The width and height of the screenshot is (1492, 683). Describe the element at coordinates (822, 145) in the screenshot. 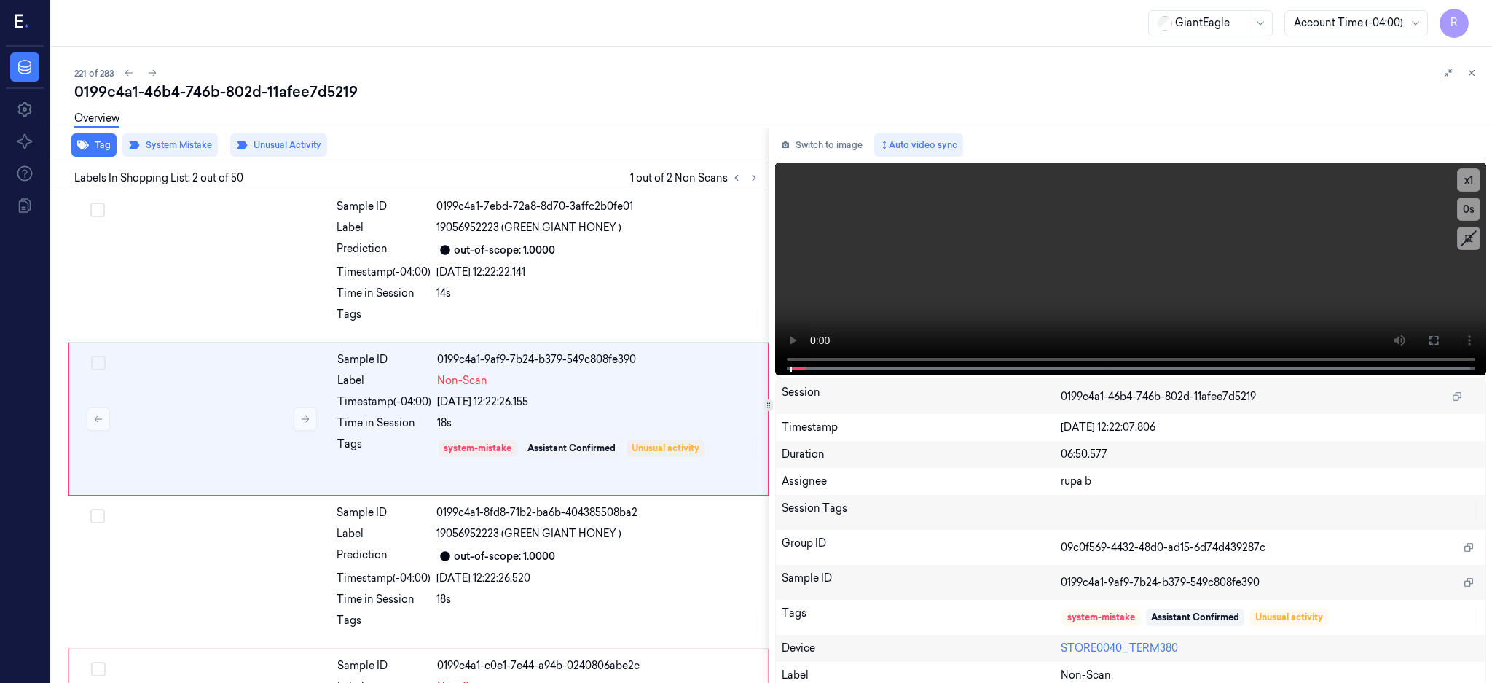

I see `button: Switch to image` at that location.